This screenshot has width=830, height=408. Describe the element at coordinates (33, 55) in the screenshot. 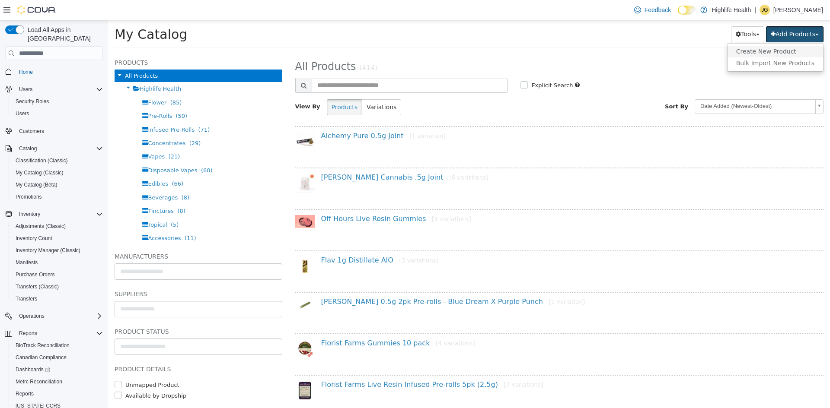

I see `span: All Products` at that location.